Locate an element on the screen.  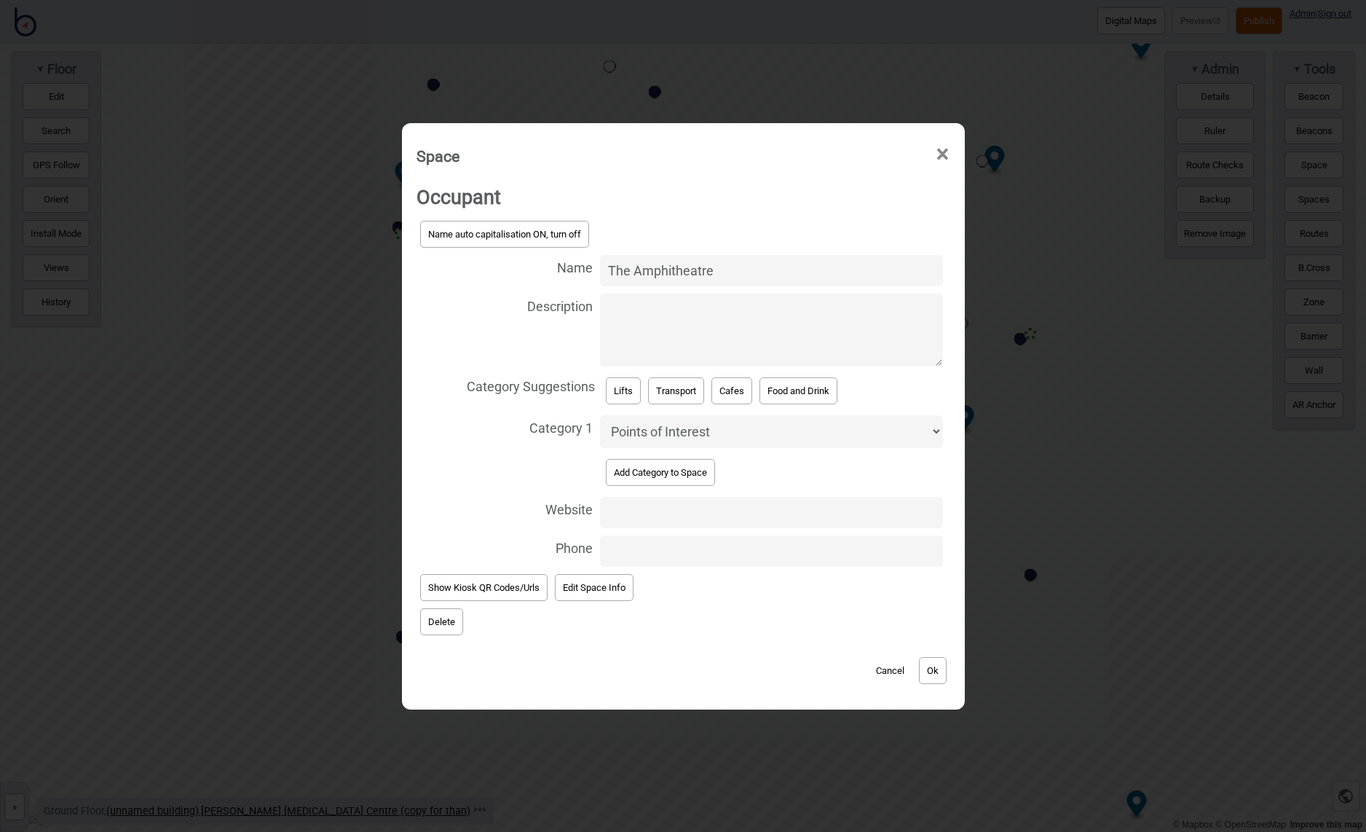
button: Name auto capitalisation ON, turn off is located at coordinates (505, 234).